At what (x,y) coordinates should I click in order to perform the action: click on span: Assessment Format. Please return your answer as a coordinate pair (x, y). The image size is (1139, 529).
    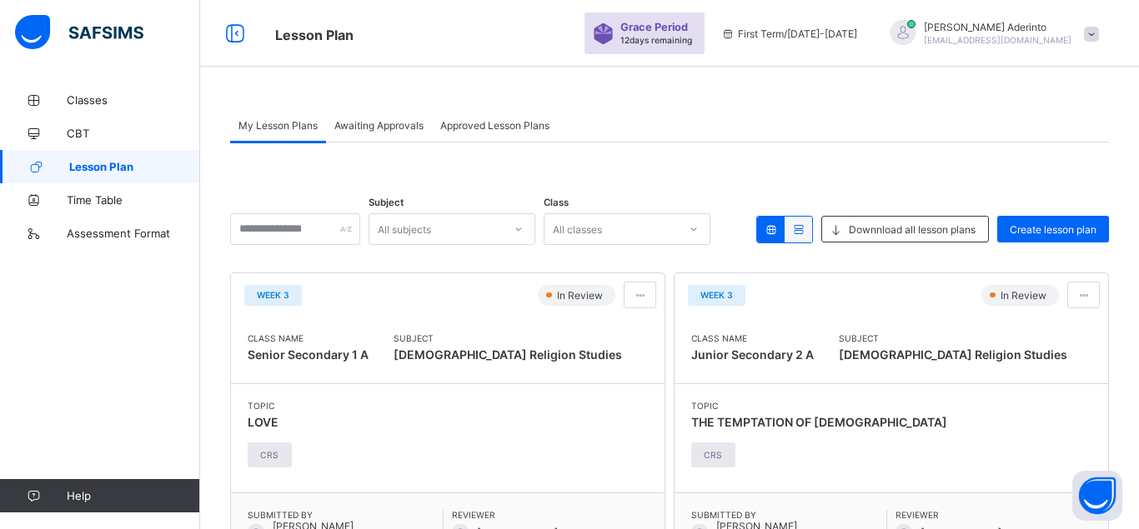
    Looking at the image, I should click on (133, 233).